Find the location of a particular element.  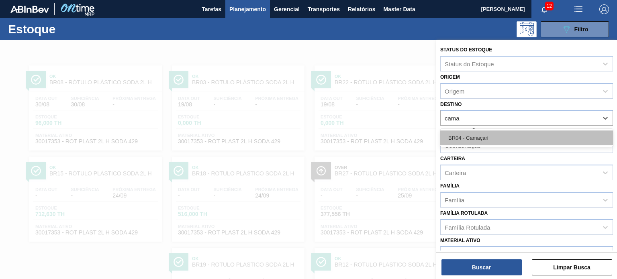

label: Carteira is located at coordinates (452, 159).